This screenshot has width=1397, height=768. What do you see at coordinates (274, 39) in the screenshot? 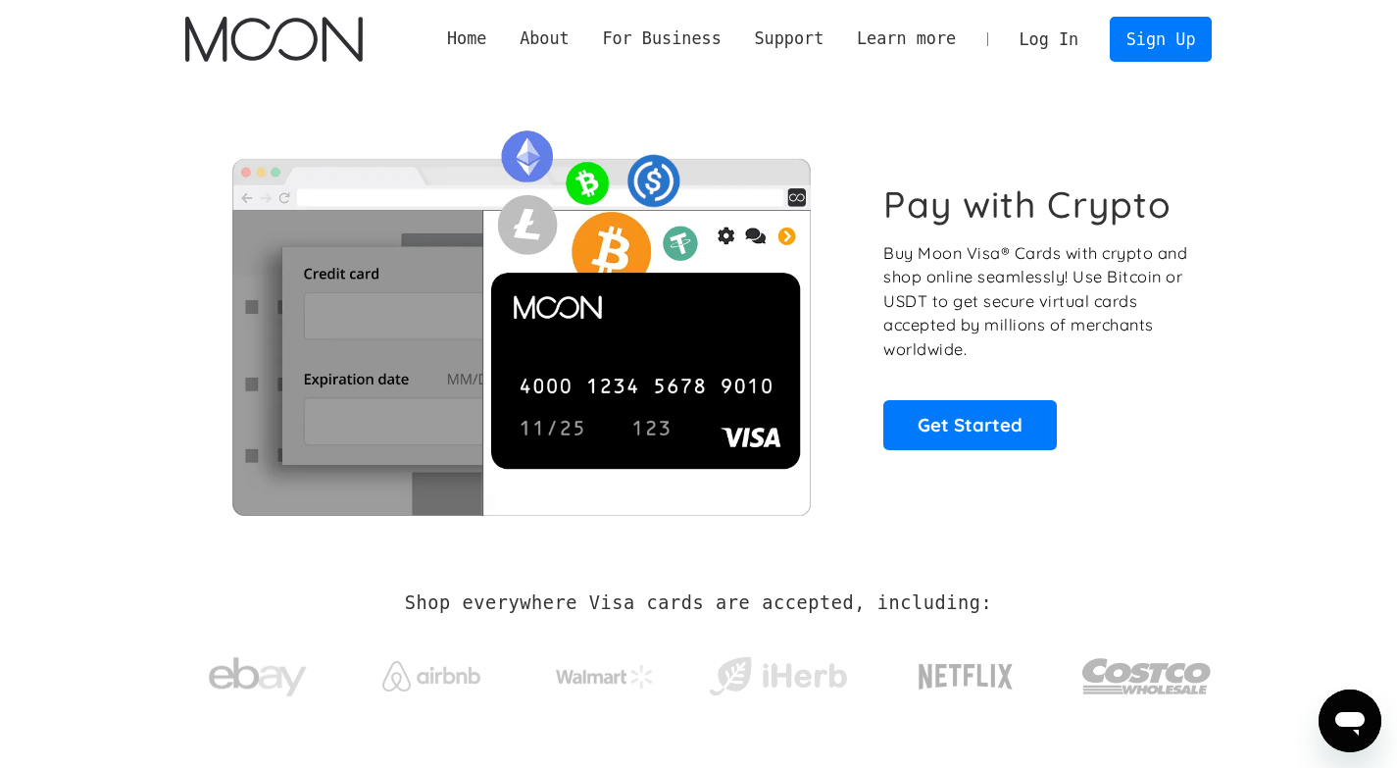
I see `a: home` at bounding box center [274, 39].